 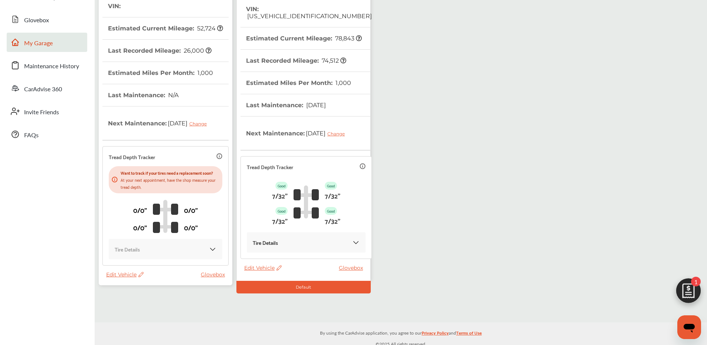 What do you see at coordinates (688, 293) in the screenshot?
I see `img: edit-cartIcon.11d11f9a.svg` at bounding box center [688, 293].